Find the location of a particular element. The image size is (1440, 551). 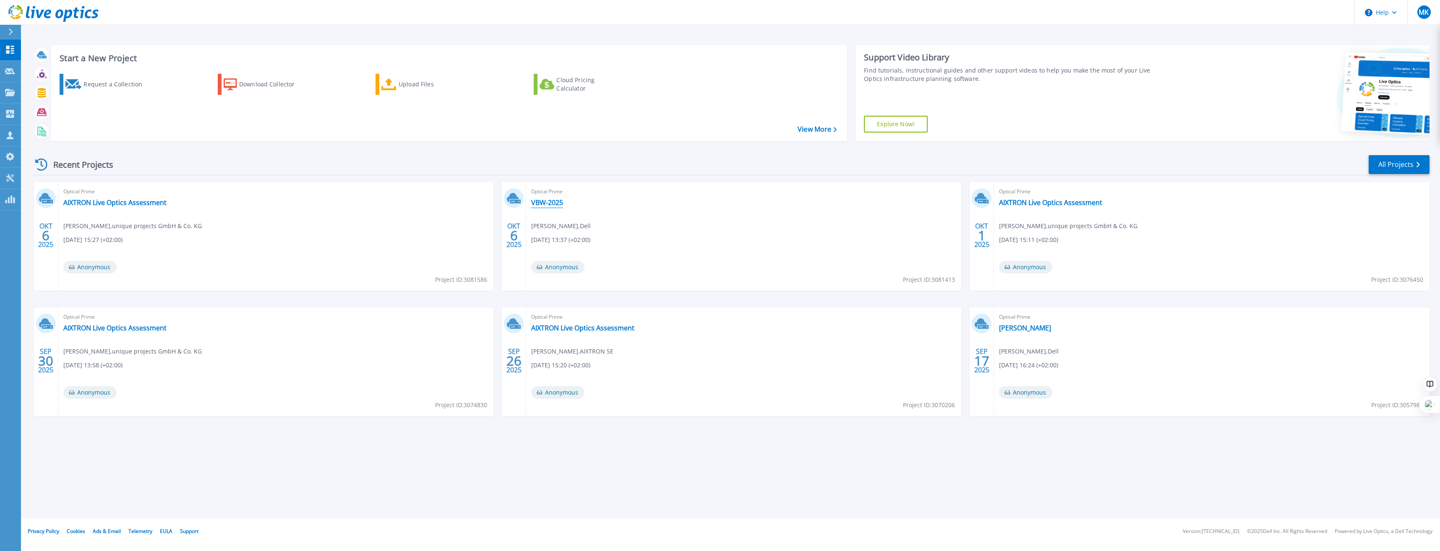

li: © 2025 Dell Inc. All Rights Reserved is located at coordinates (1287, 532).